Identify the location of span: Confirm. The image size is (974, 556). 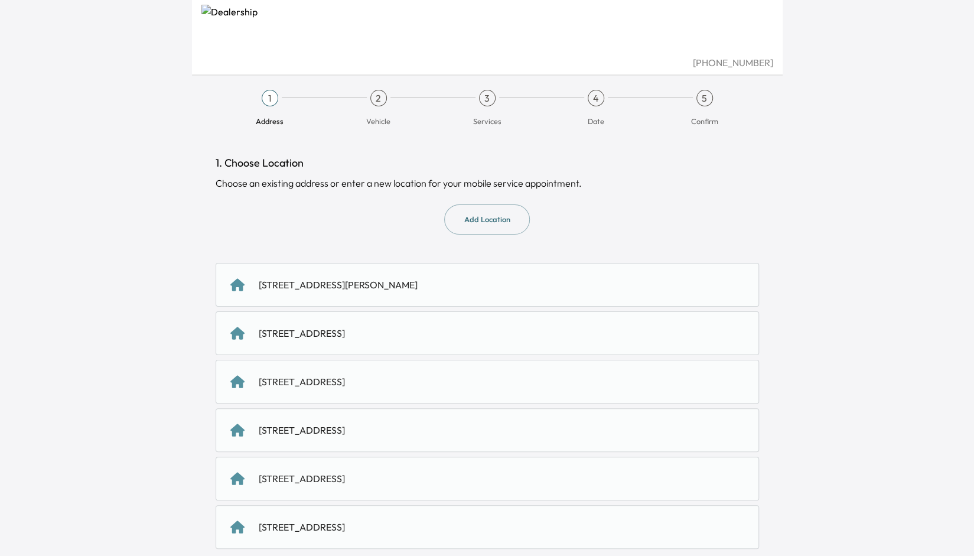
(704, 121).